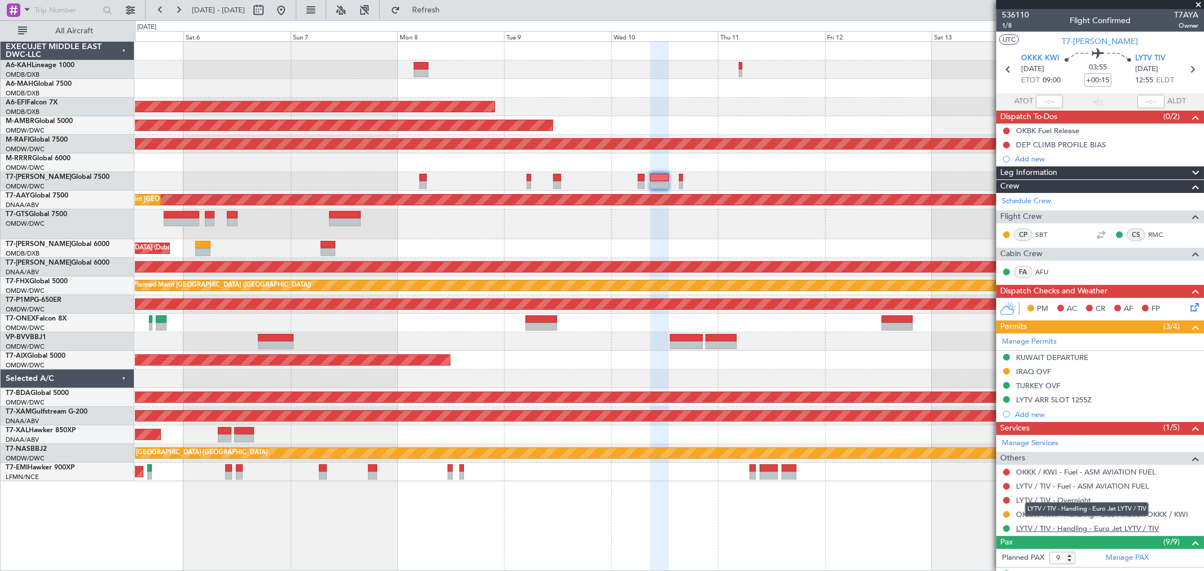  What do you see at coordinates (16, 468) in the screenshot?
I see `span: T7-EMI` at bounding box center [16, 468].